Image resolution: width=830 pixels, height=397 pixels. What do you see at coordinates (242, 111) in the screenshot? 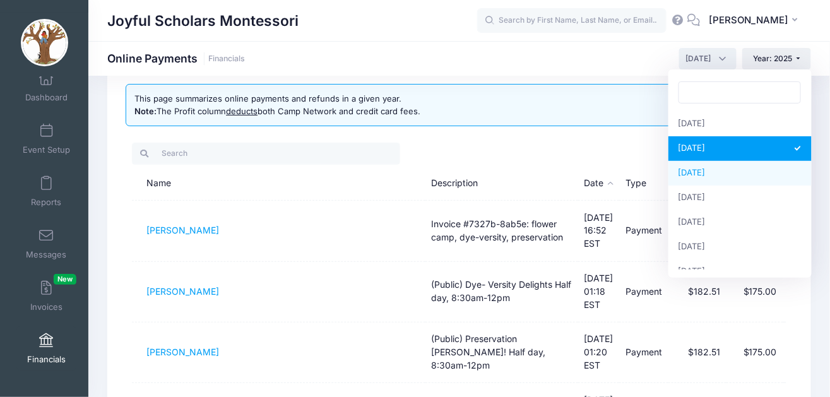
I see `u: deducts` at bounding box center [242, 111].